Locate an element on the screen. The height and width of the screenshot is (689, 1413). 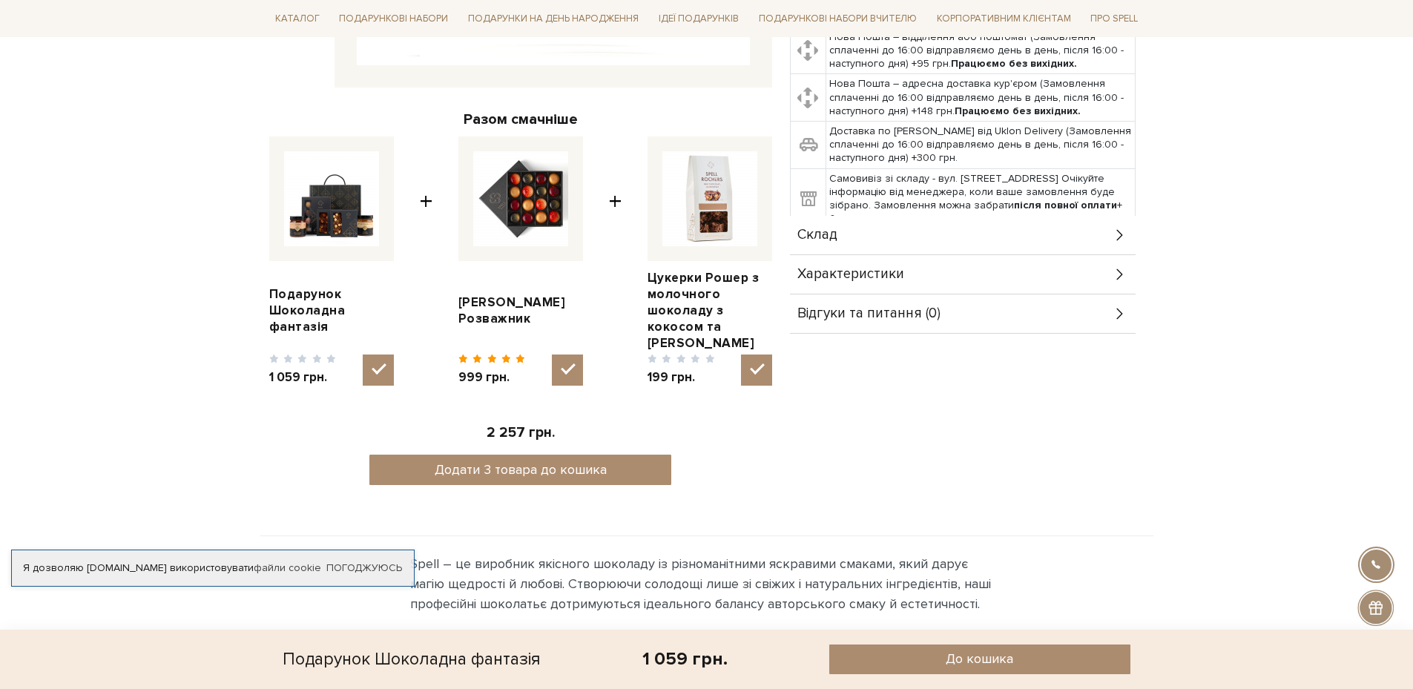
button: До кошика is located at coordinates (980, 659).